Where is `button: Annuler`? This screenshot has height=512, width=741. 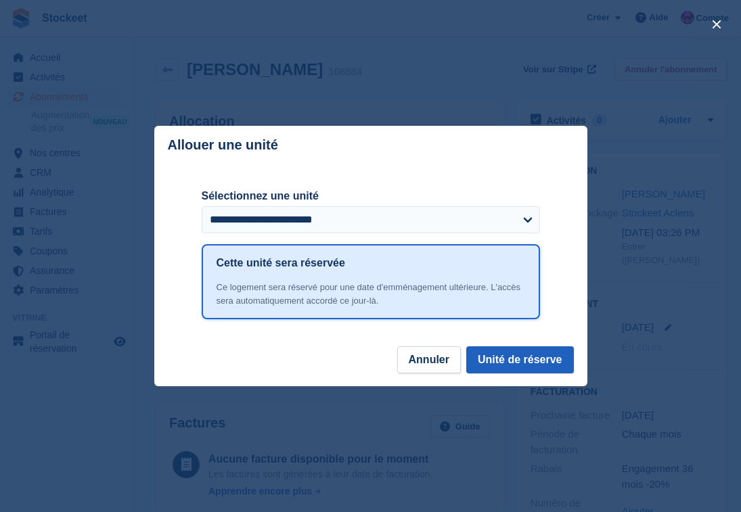 button: Annuler is located at coordinates (429, 360).